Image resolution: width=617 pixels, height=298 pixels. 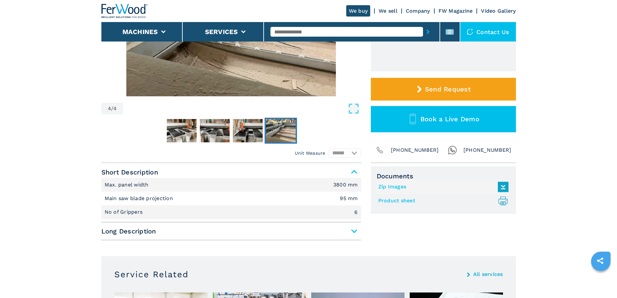 I want to click on em: Unit Measure, so click(x=310, y=153).